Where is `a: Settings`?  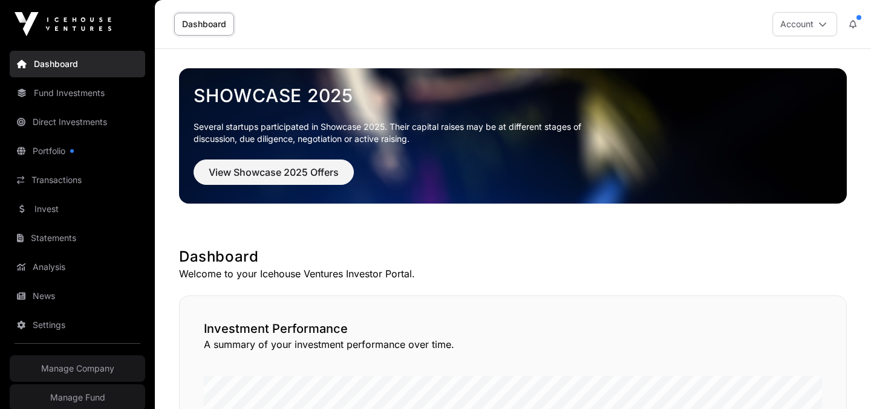 a: Settings is located at coordinates (77, 325).